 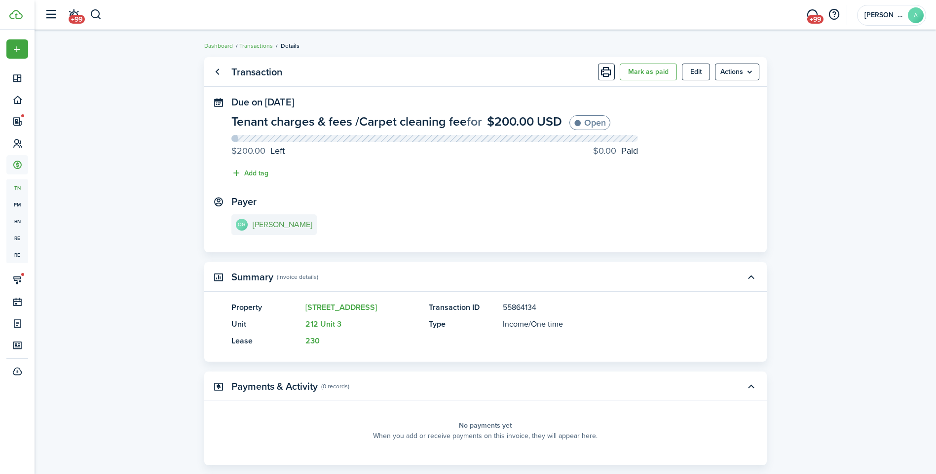 I want to click on a: Notifications, so click(x=73, y=15).